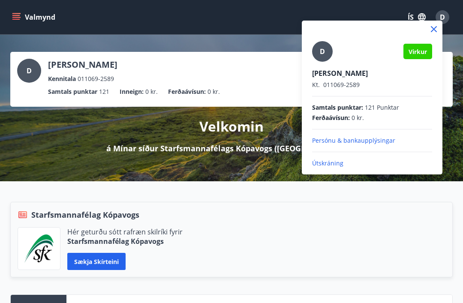 The width and height of the screenshot is (463, 303). What do you see at coordinates (372, 163) in the screenshot?
I see `p: Útskráning` at bounding box center [372, 163].